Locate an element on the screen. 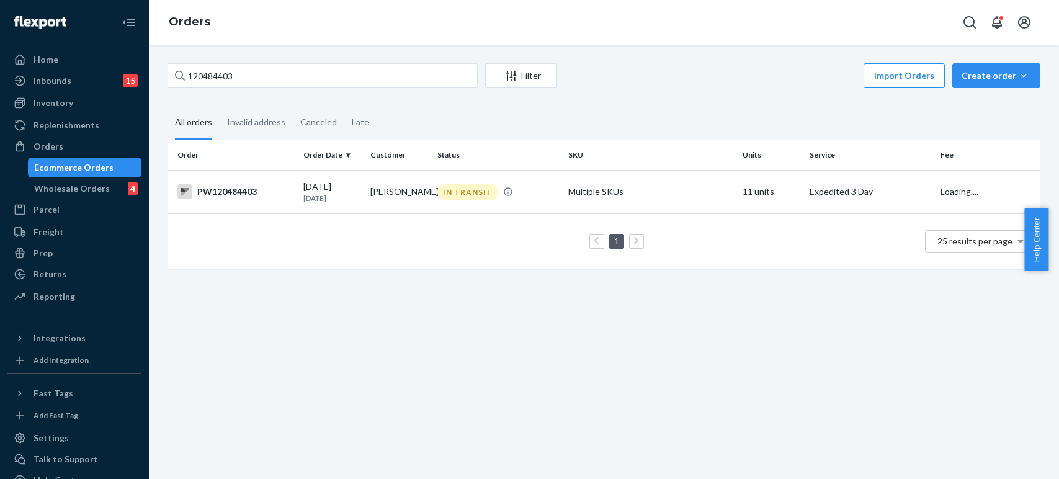 Image resolution: width=1059 pixels, height=479 pixels. td: 11 units is located at coordinates (771, 192).